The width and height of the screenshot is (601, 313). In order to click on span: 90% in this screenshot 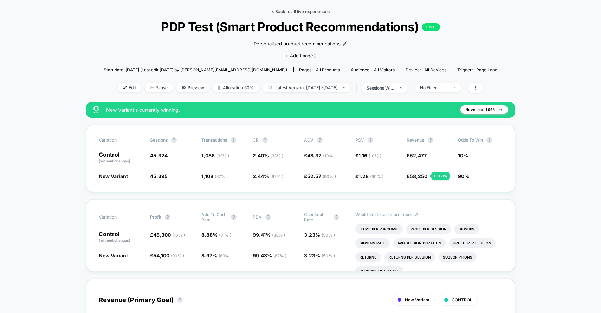, I will do `click(463, 176)`.